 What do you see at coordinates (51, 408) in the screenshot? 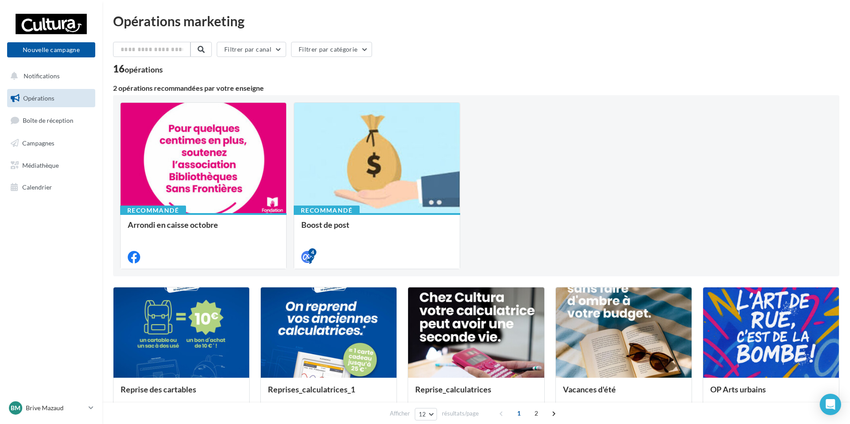
I see `a: BM Brive Mazaud` at bounding box center [51, 408].